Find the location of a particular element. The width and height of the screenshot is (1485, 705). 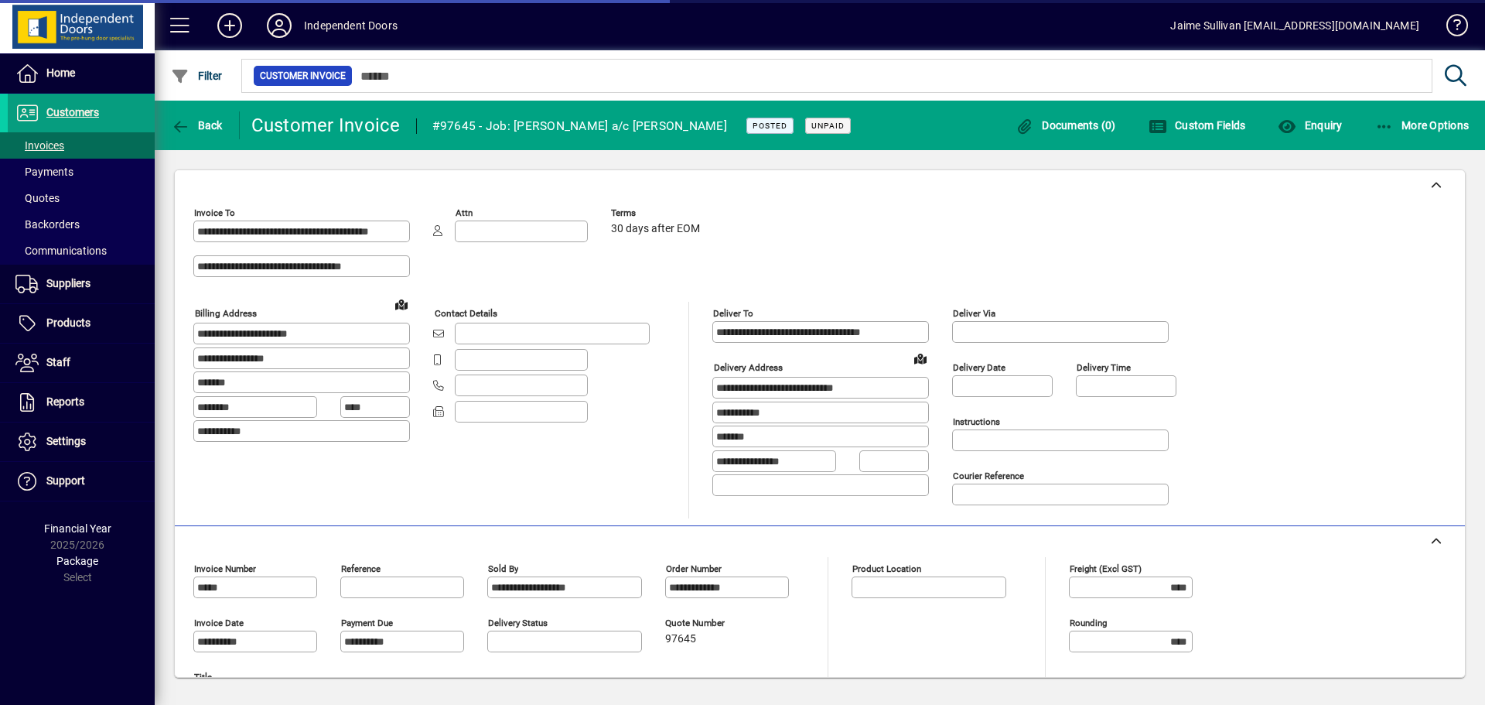

a: Reports is located at coordinates (81, 402).